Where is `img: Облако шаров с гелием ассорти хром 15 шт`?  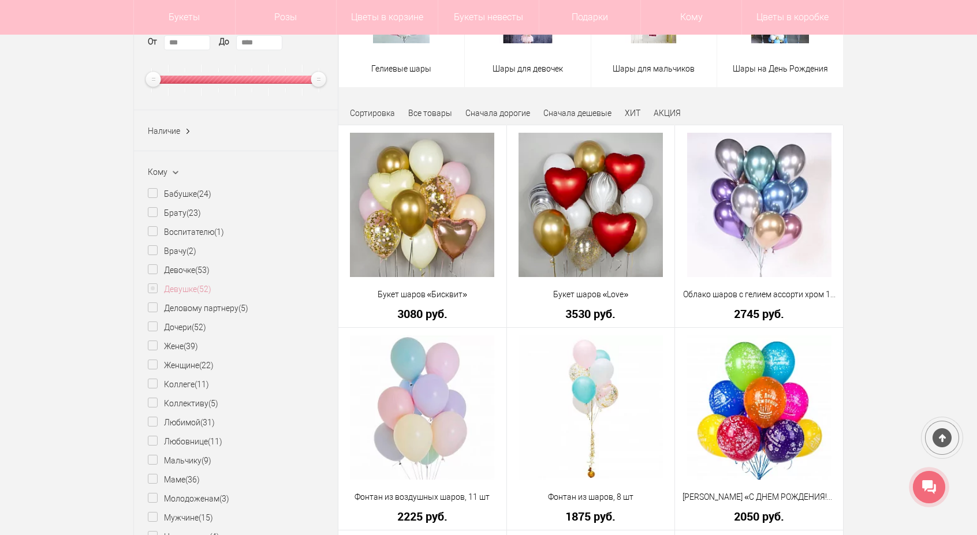
img: Облако шаров с гелием ассорти хром 15 шт is located at coordinates (759, 205).